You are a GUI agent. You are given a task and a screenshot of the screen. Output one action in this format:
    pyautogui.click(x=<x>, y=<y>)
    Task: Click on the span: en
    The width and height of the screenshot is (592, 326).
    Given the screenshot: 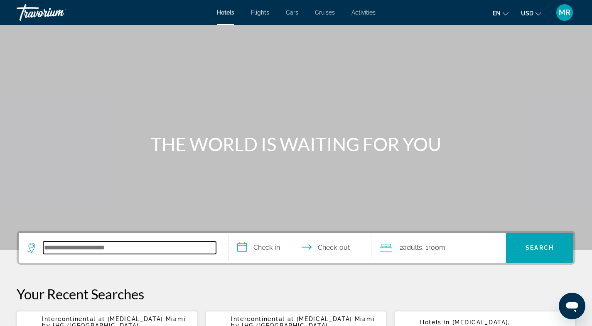 What is the action you would take?
    pyautogui.click(x=497, y=13)
    